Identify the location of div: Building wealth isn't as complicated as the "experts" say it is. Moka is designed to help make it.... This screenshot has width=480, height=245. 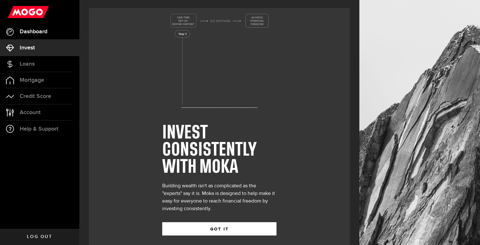
(219, 198).